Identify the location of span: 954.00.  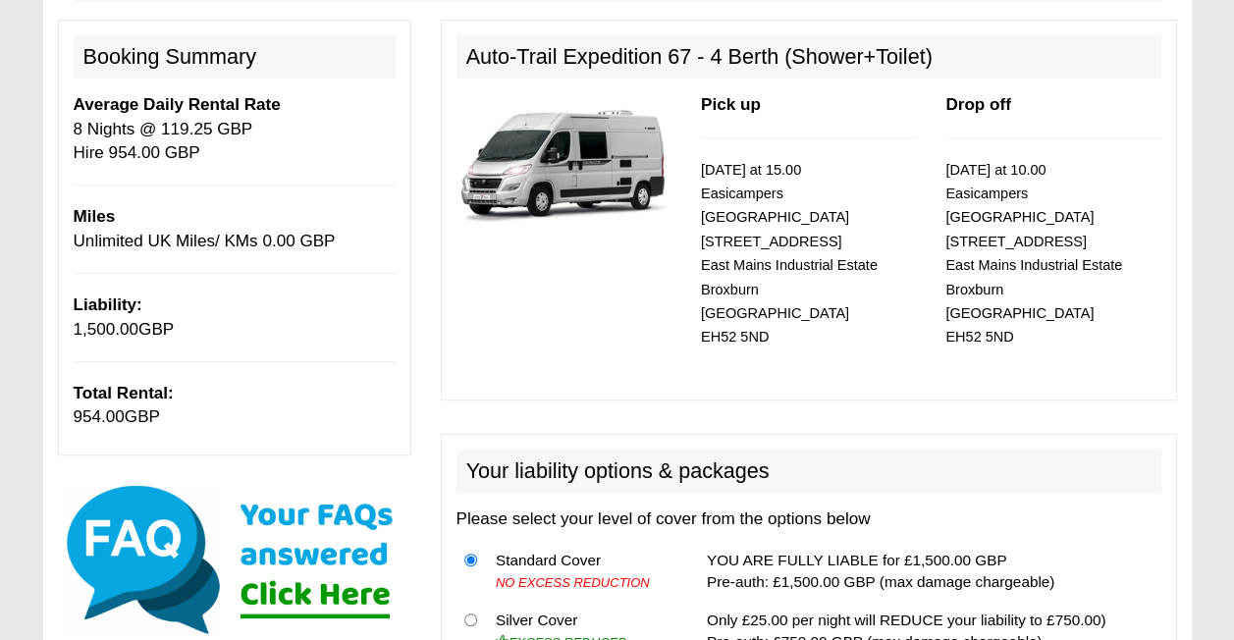
(99, 416).